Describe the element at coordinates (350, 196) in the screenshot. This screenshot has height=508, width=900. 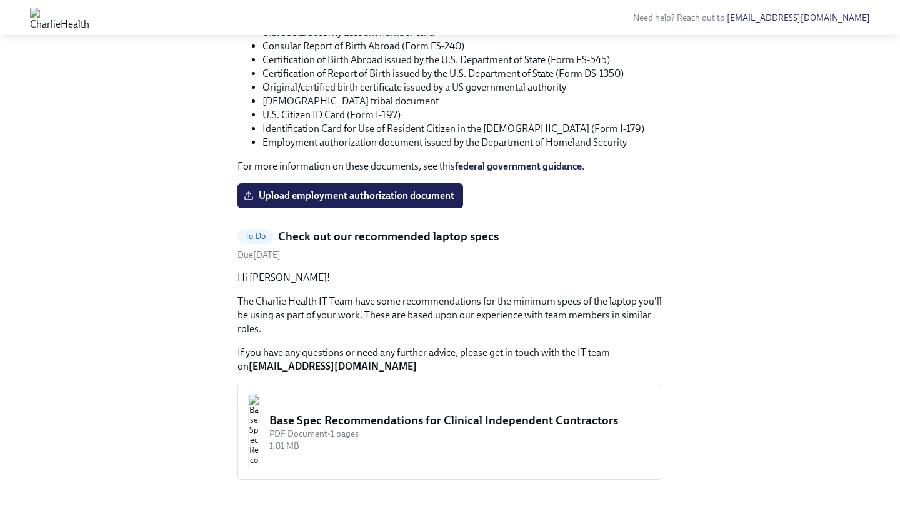
I see `span: Upload employment authorization document` at that location.